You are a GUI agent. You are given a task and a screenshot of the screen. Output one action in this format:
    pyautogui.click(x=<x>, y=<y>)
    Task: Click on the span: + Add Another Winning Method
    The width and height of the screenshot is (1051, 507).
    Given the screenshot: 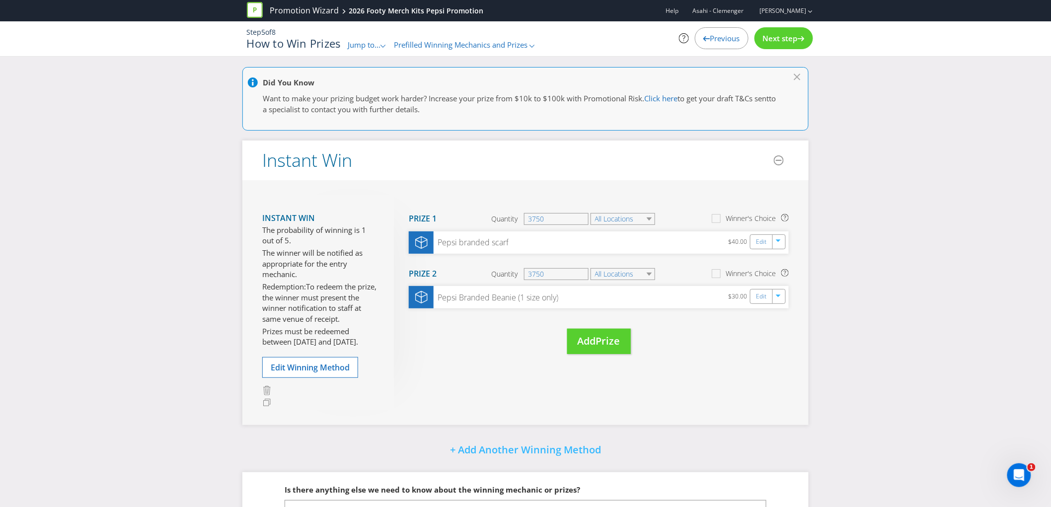 What is the action you would take?
    pyautogui.click(x=526, y=450)
    